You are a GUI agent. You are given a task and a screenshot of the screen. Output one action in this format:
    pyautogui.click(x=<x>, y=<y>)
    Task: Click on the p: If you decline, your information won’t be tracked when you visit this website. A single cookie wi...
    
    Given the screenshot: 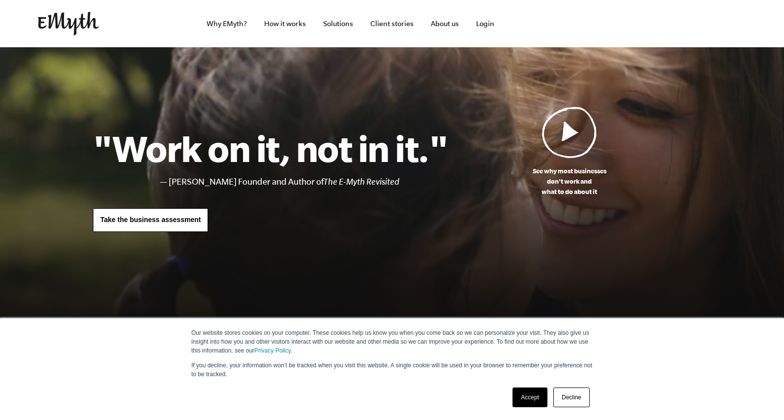 What is the action you would take?
    pyautogui.click(x=392, y=369)
    